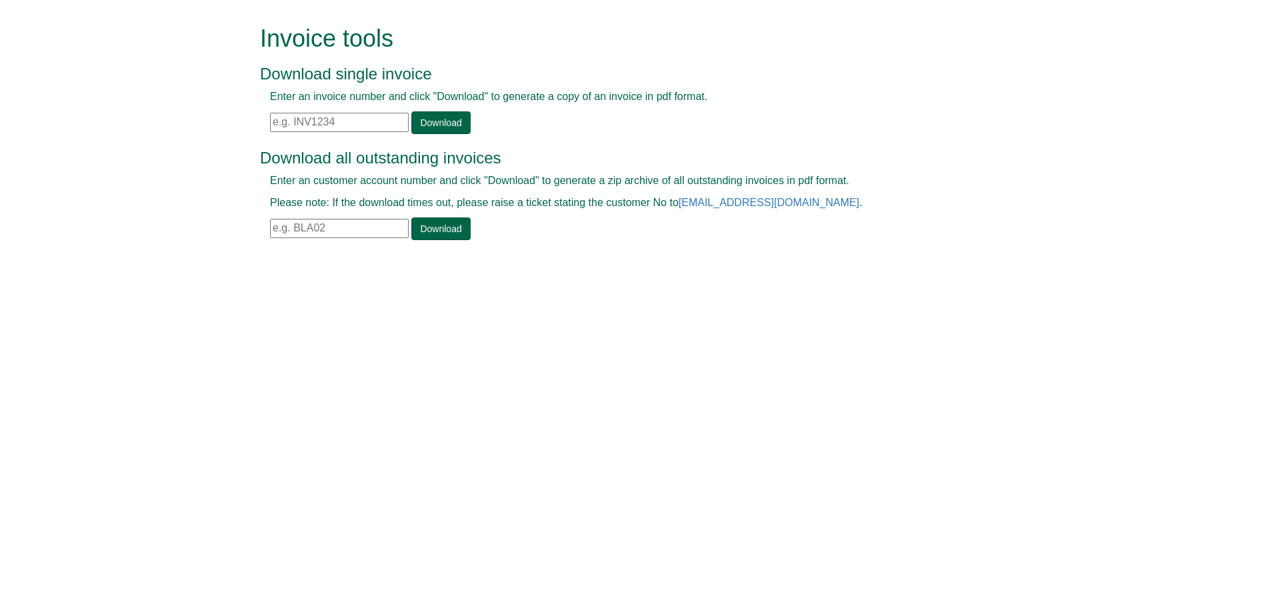 This screenshot has width=1280, height=613. What do you see at coordinates (625, 74) in the screenshot?
I see `h3: Download single invoice` at bounding box center [625, 74].